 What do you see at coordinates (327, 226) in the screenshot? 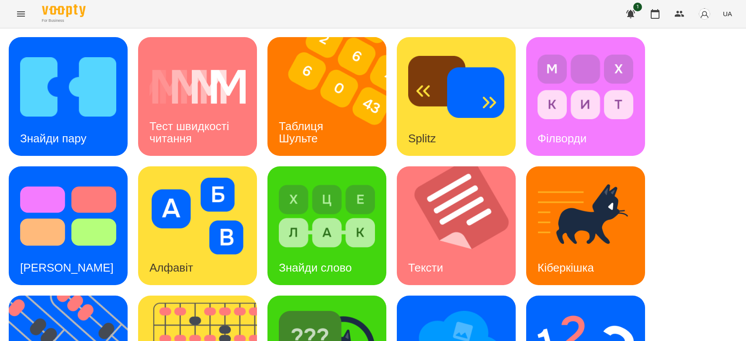
I see `a: Знайди словоЗнайди слово` at bounding box center [327, 226].